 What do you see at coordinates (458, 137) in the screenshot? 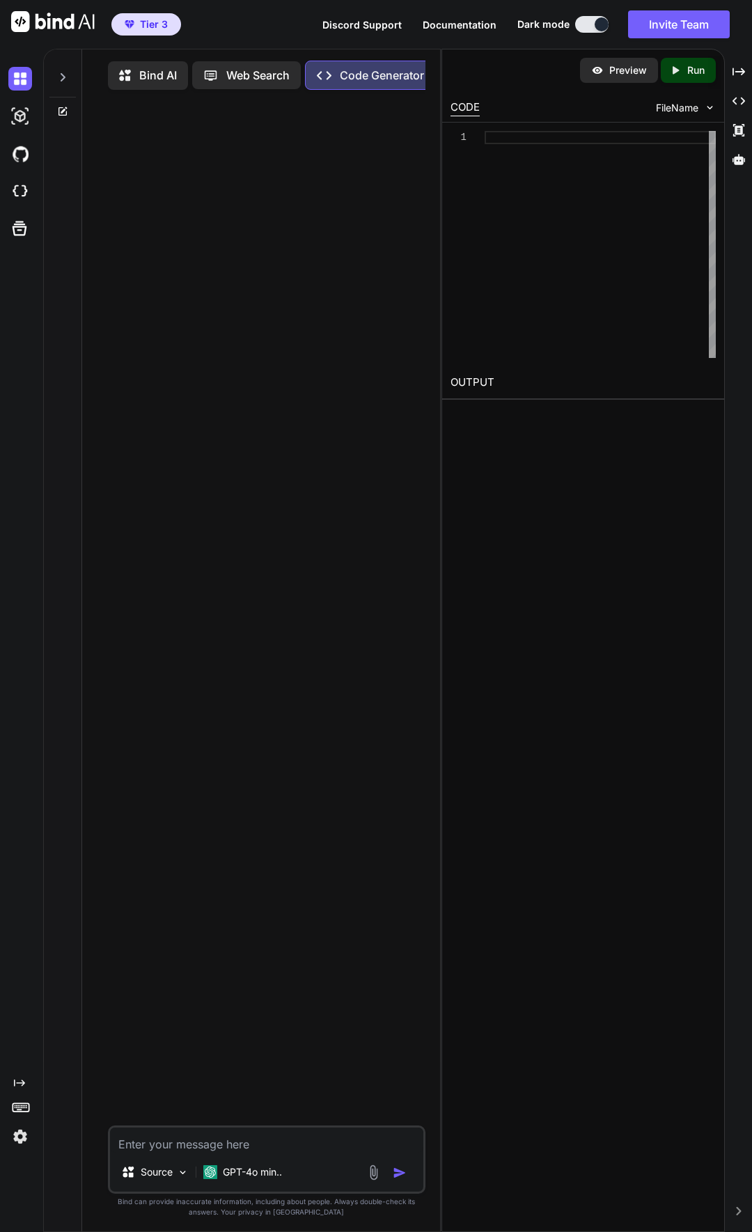
I see `div: 1` at bounding box center [458, 137].